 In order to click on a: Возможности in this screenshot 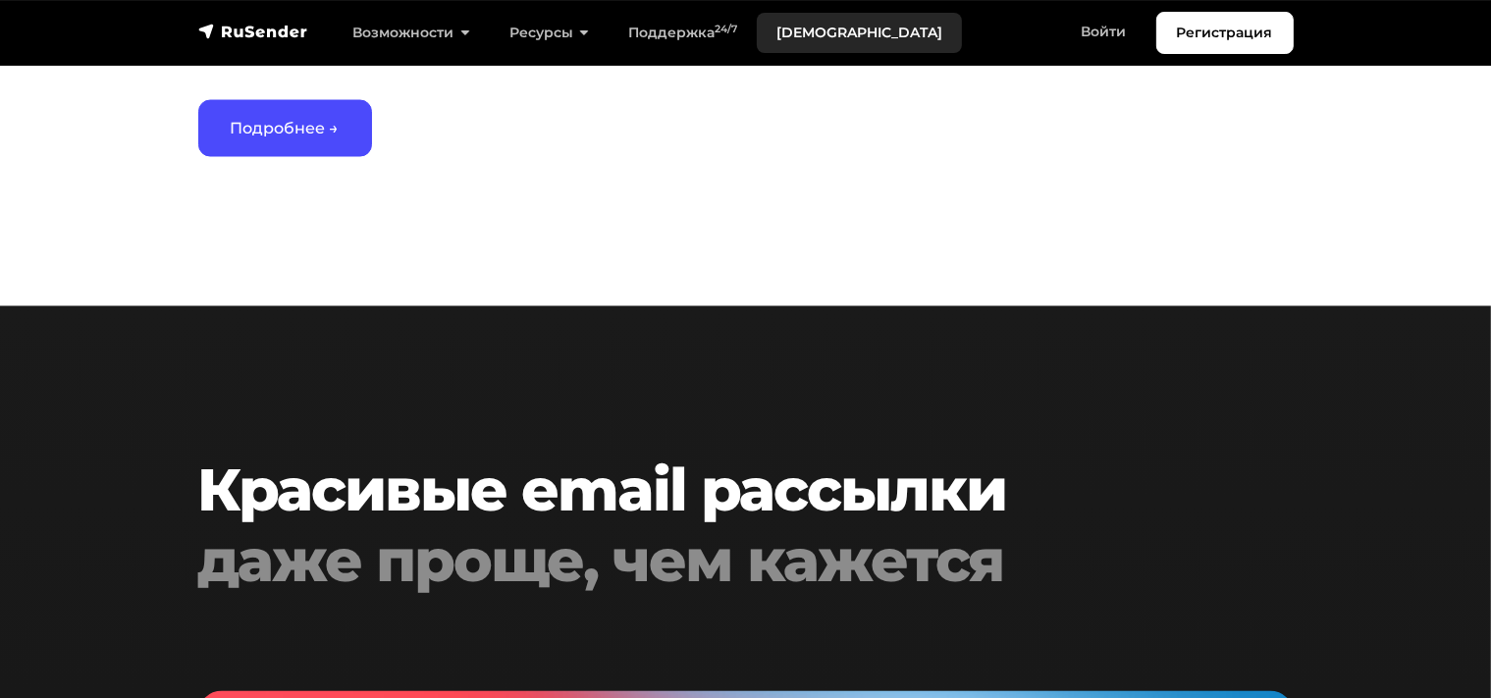, I will do `click(411, 32)`.